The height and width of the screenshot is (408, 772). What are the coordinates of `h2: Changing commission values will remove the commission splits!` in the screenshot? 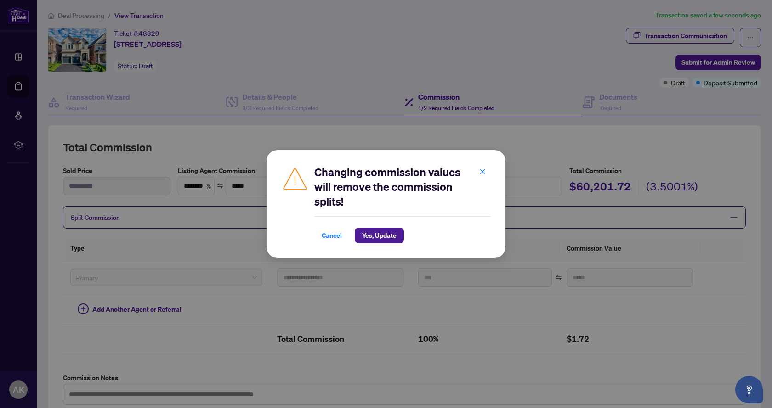 It's located at (402, 187).